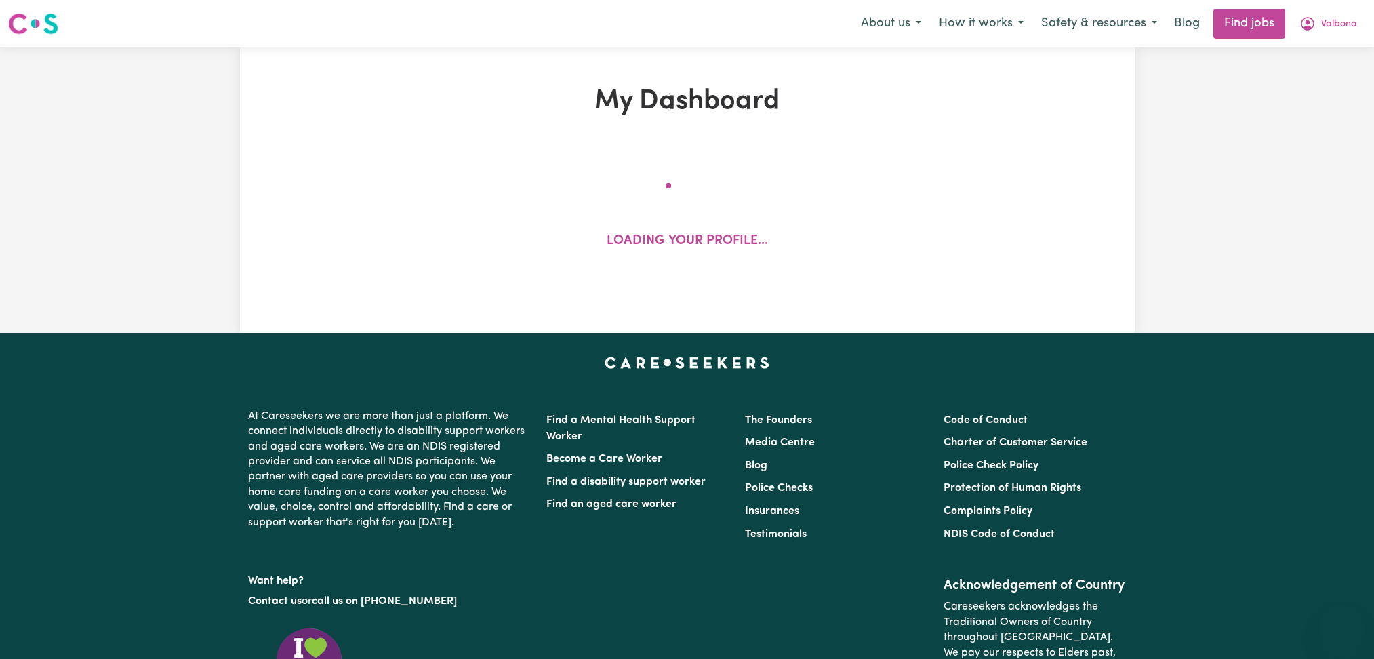 Image resolution: width=1374 pixels, height=659 pixels. I want to click on a: Media Centre, so click(780, 443).